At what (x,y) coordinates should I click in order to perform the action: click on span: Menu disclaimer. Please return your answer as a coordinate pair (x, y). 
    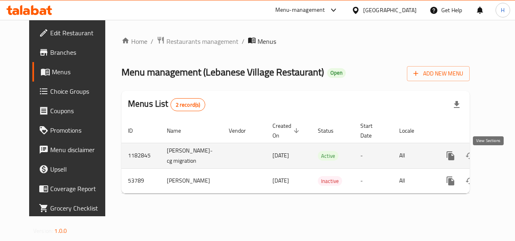
    Looking at the image, I should click on (79, 149).